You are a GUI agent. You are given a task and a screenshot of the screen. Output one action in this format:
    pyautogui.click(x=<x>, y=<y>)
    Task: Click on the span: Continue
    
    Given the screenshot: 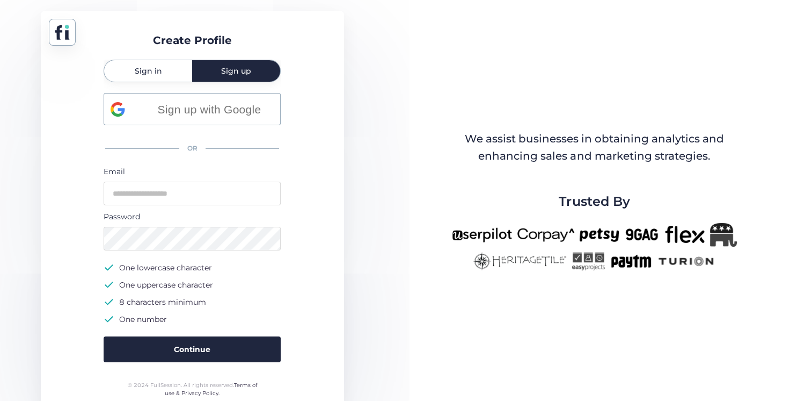 What is the action you would take?
    pyautogui.click(x=192, y=349)
    